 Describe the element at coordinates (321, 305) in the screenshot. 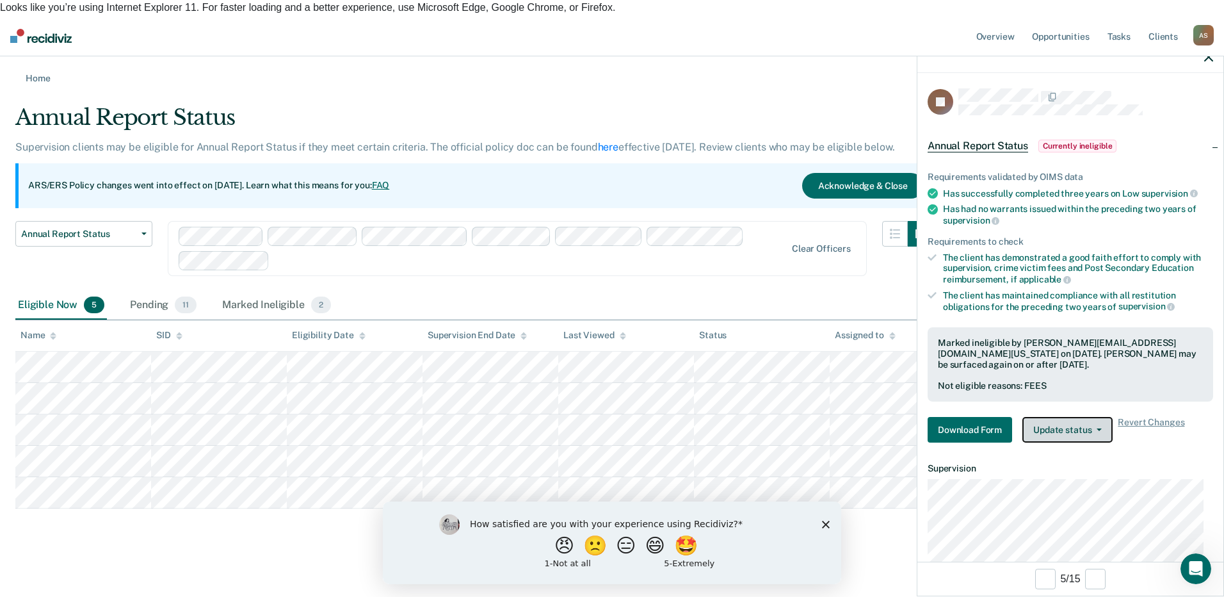

I see `span: 2` at that location.